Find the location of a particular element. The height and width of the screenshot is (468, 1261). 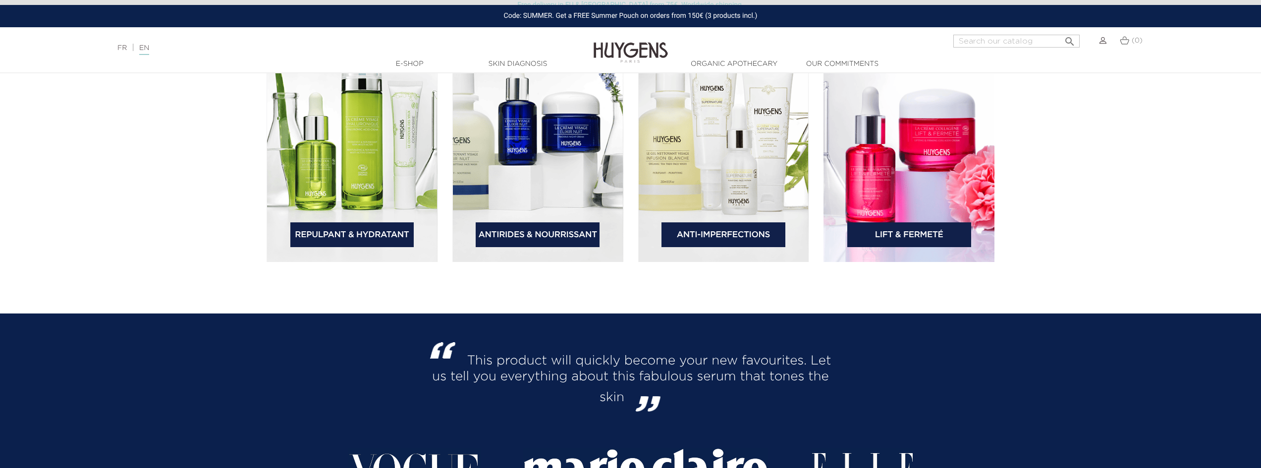

a: FR is located at coordinates (122, 48).